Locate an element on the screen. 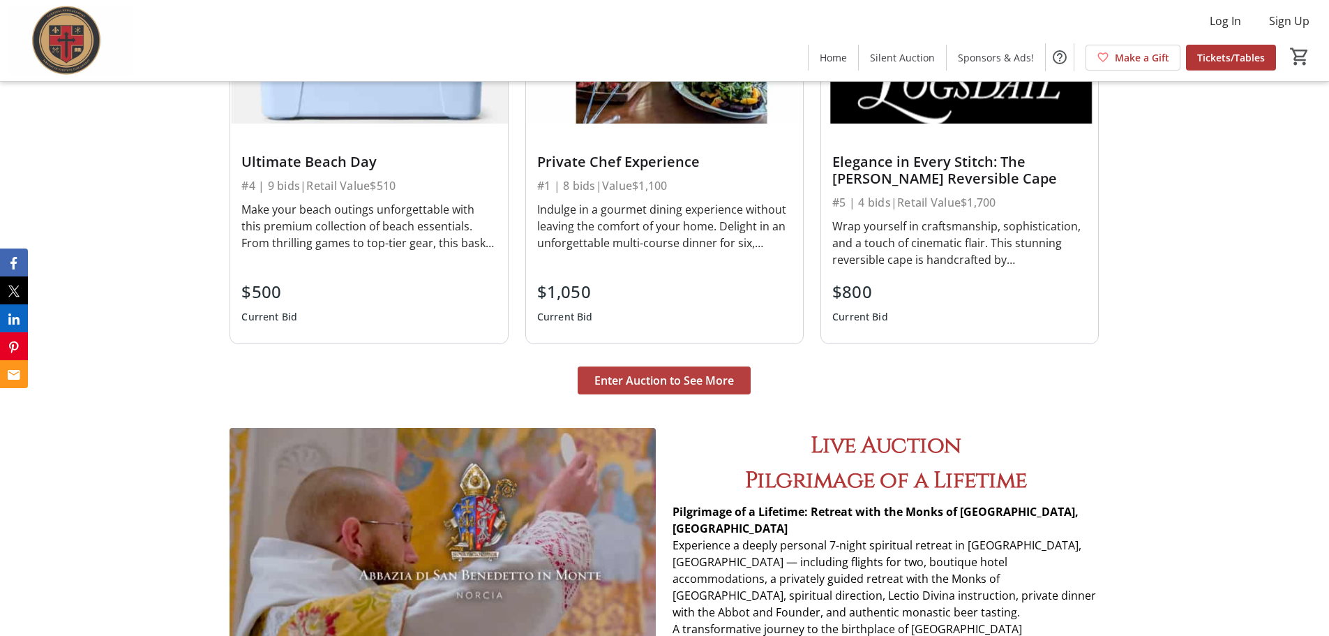 The image size is (1329, 636). div: Wrap yourself in craftsmanship, sophistication, and a touch of cinematic flair. This stunning rev... is located at coordinates (959, 243).